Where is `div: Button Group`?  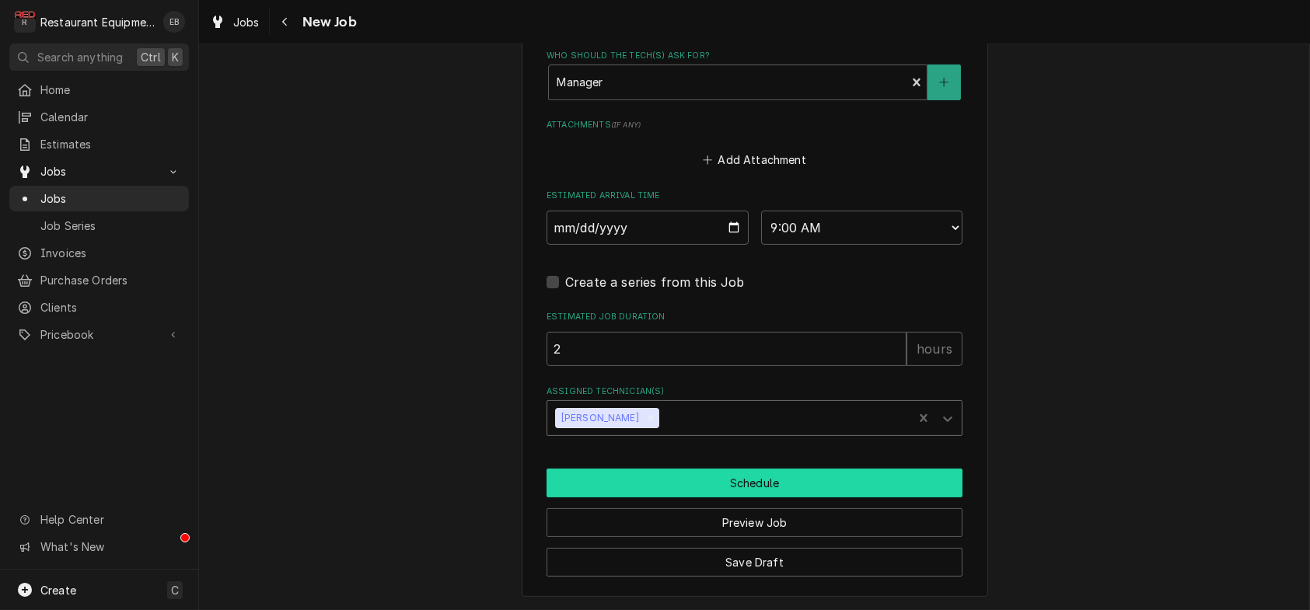 div: Button Group is located at coordinates (754, 522).